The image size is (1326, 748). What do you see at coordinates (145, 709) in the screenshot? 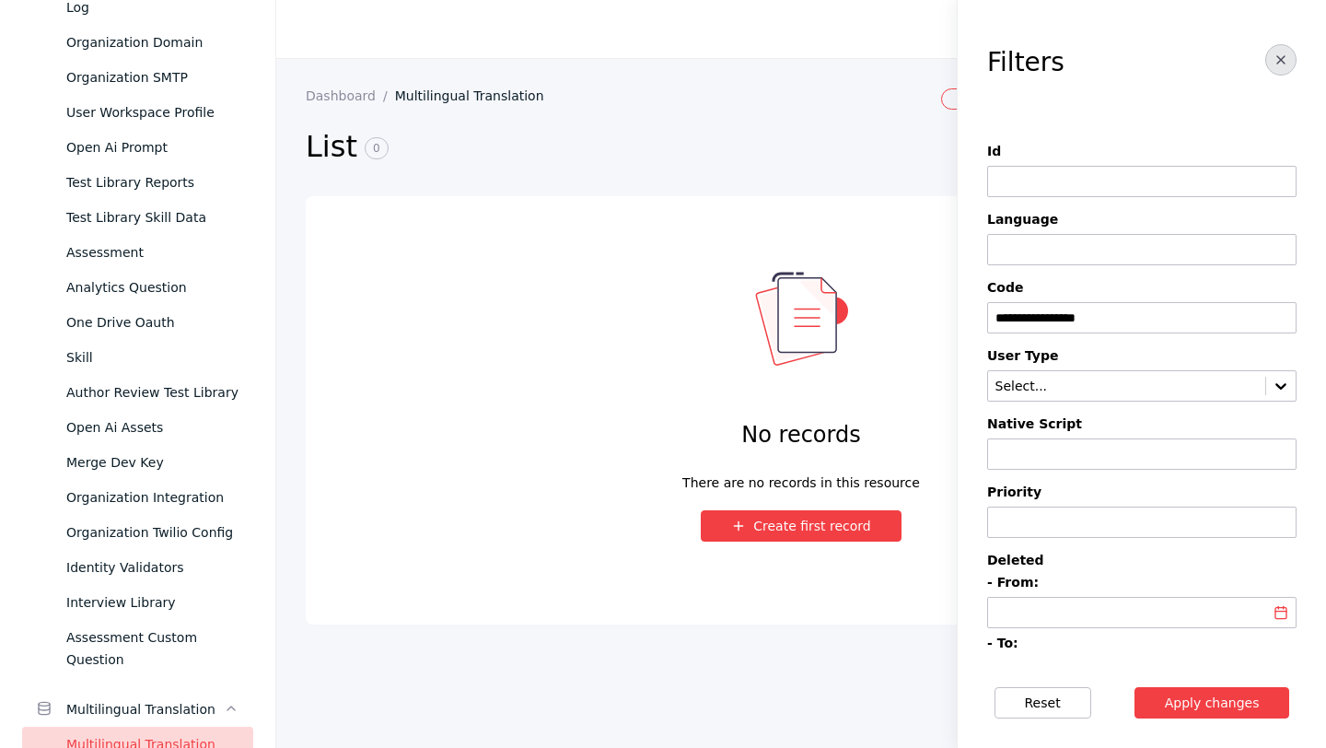
I see `div: Multilingual Translation` at bounding box center [145, 709].